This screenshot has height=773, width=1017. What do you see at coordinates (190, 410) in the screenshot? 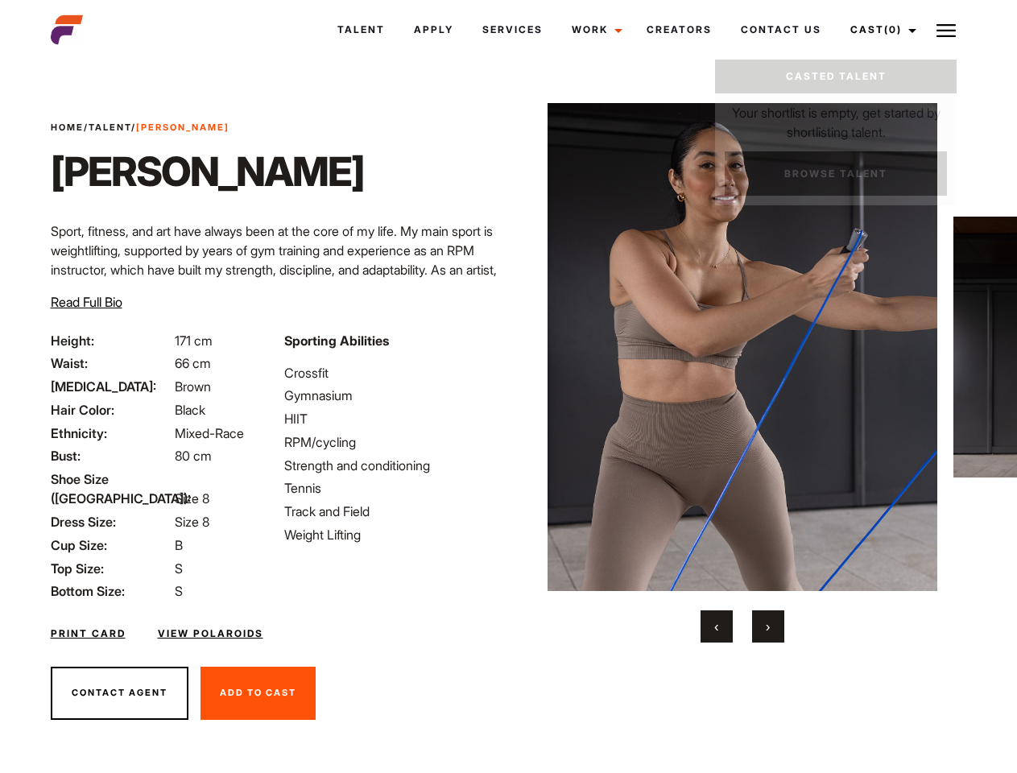
I see `span: Black` at bounding box center [190, 410].